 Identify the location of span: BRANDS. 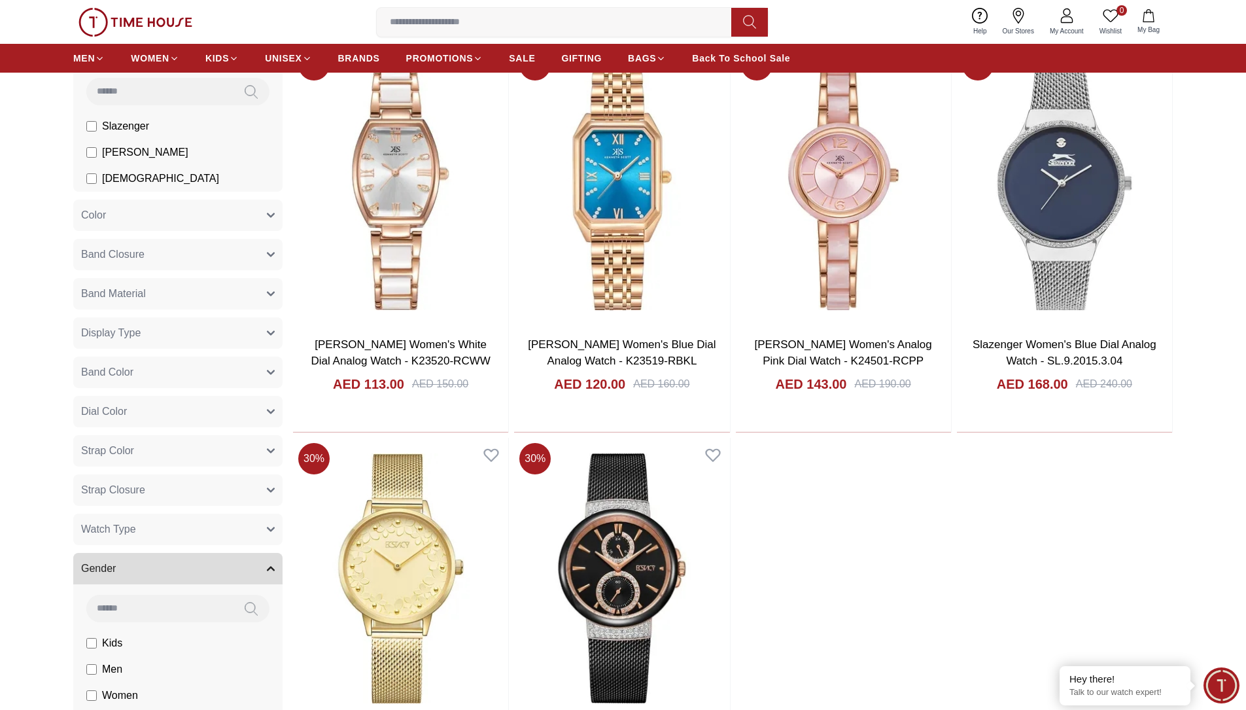
(359, 58).